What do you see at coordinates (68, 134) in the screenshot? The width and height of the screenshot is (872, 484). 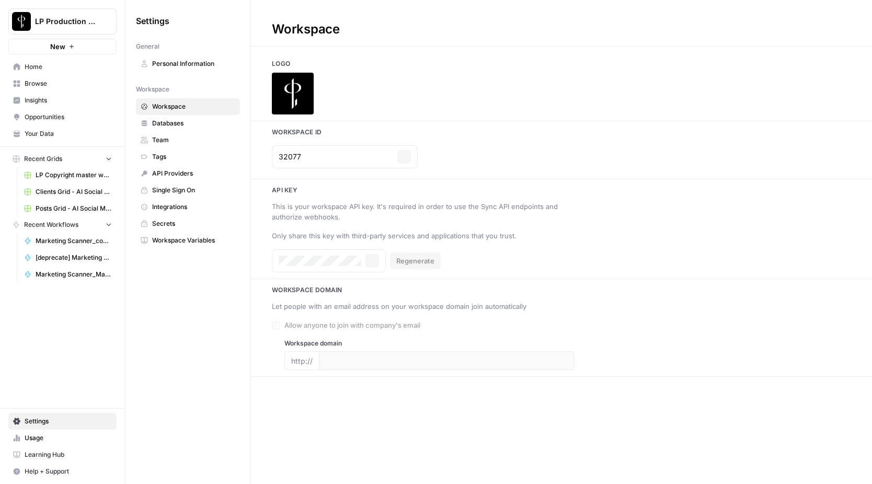 I see `span: Your Data` at bounding box center [68, 134].